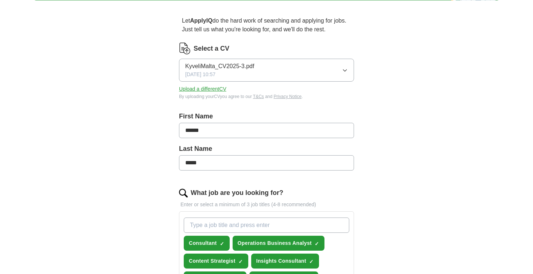 The image size is (533, 274). Describe the element at coordinates (201, 20) in the screenshot. I see `strong: ApplyIQ` at that location.